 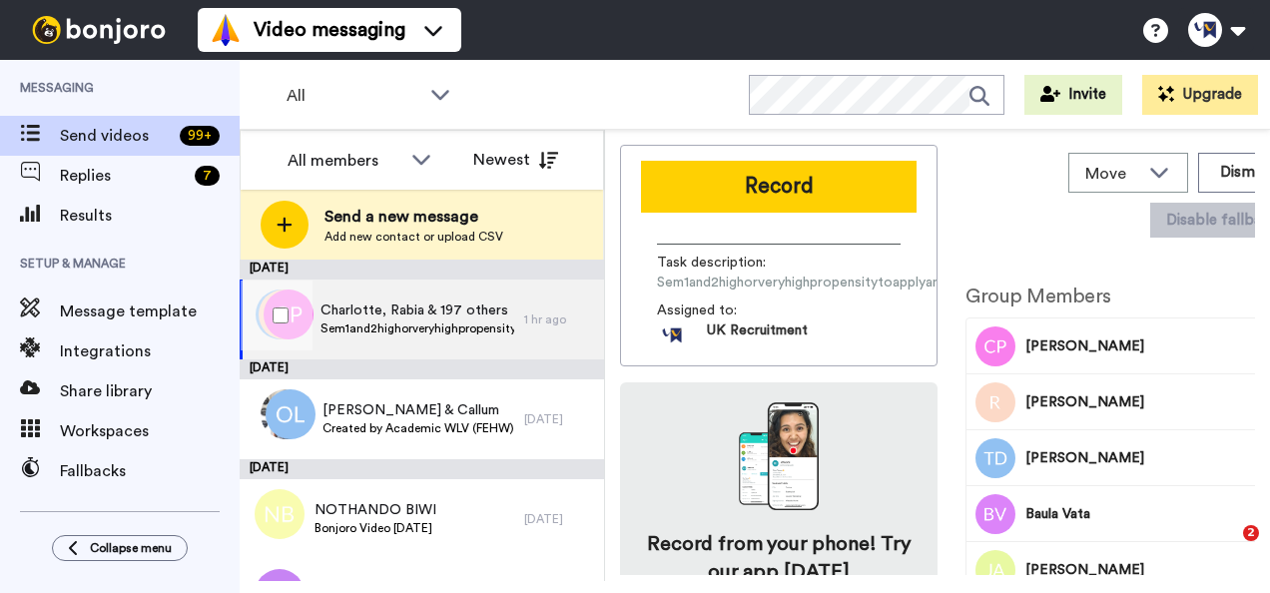 What do you see at coordinates (995, 402) in the screenshot?
I see `img: Image of Rabia Adeogun` at bounding box center [995, 402].